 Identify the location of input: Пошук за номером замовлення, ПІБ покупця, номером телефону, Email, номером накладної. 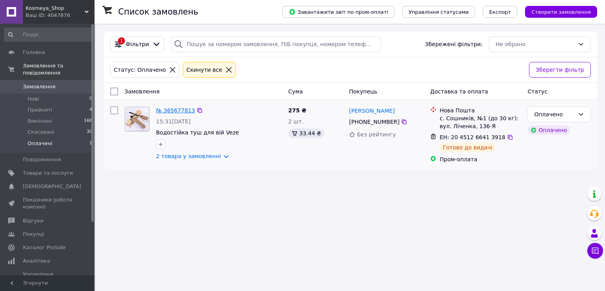
(275, 44).